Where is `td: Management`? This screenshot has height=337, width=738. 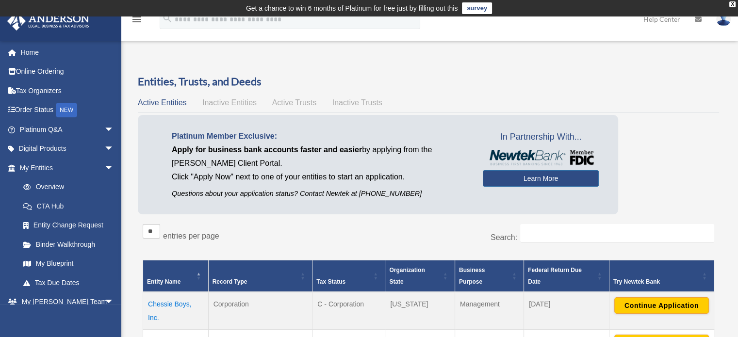 td: Management is located at coordinates (490, 311).